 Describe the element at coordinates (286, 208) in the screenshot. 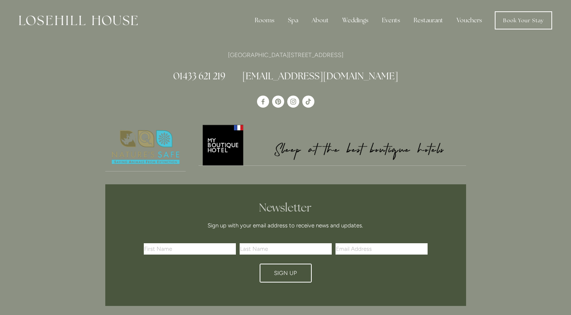

I see `h2: Newsletter` at that location.